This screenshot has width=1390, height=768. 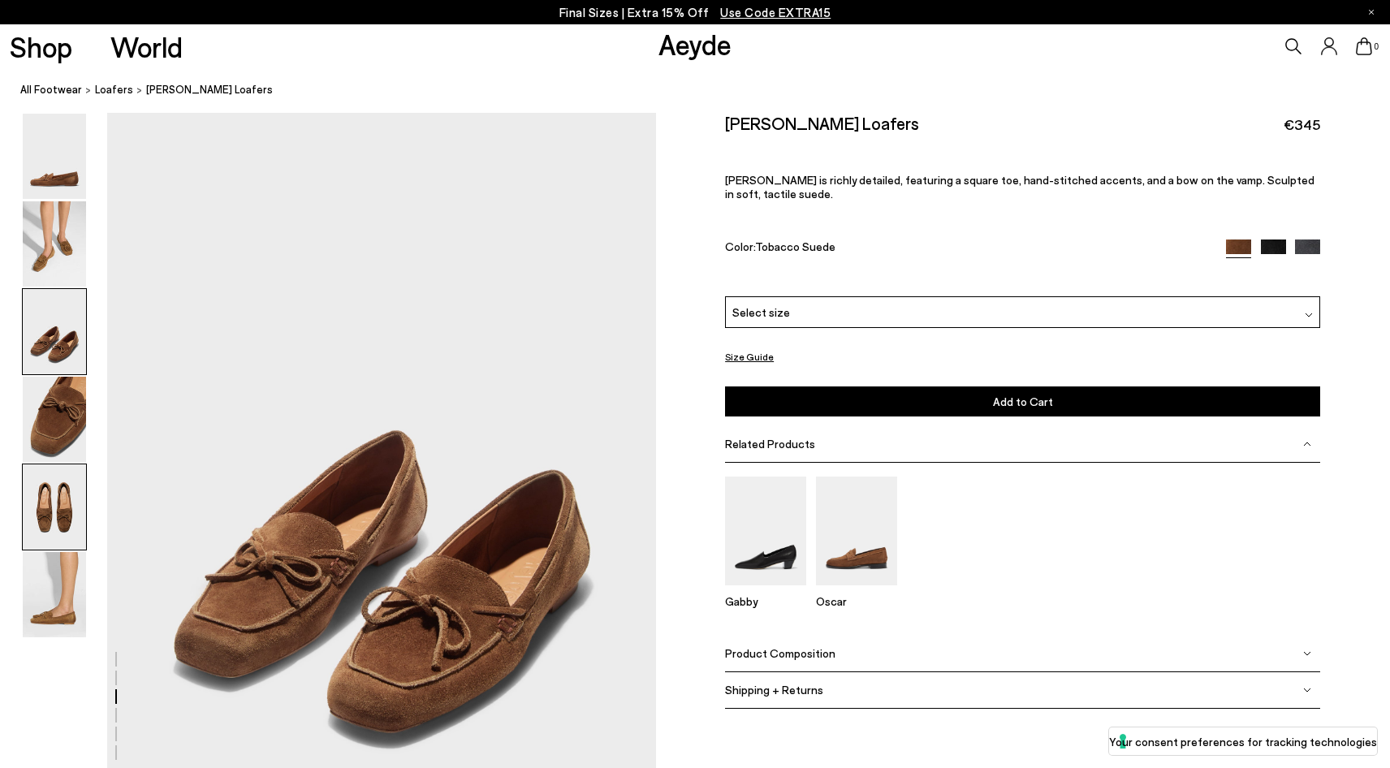 What do you see at coordinates (114, 89) in the screenshot?
I see `span: Loafers` at bounding box center [114, 89].